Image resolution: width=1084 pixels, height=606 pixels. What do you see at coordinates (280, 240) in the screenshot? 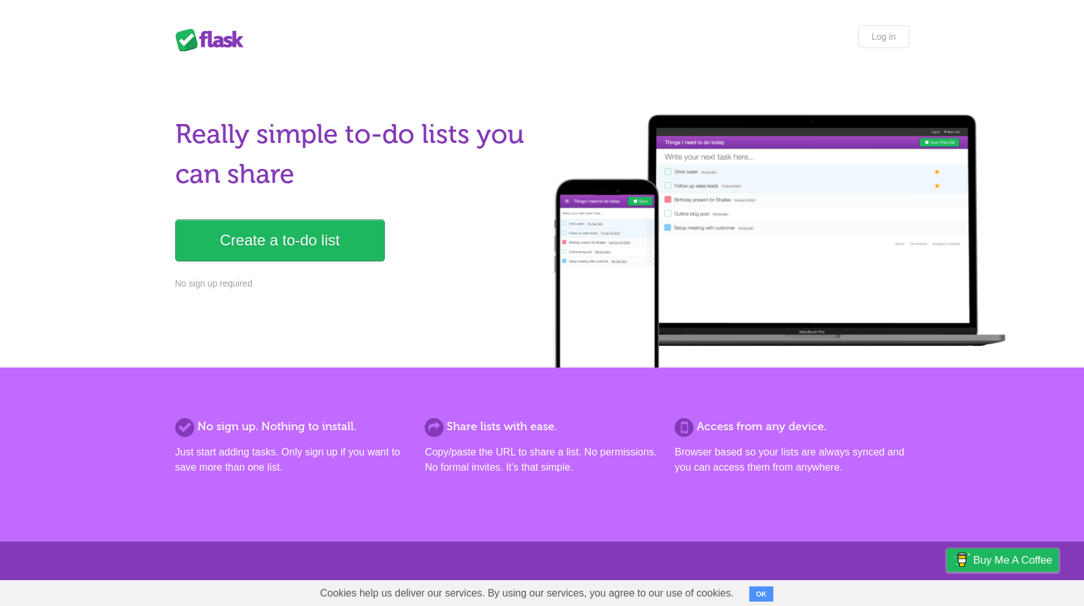
I see `a: Create a to-do list` at bounding box center [280, 240].